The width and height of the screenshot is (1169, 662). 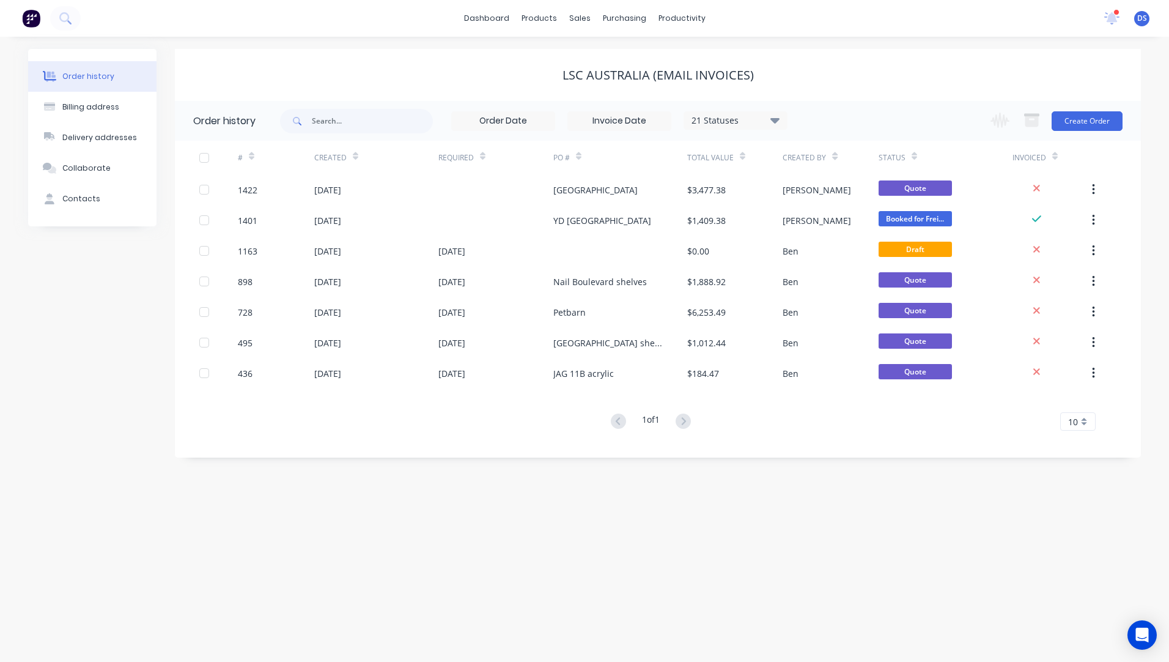 I want to click on button: Collaborate, so click(x=92, y=168).